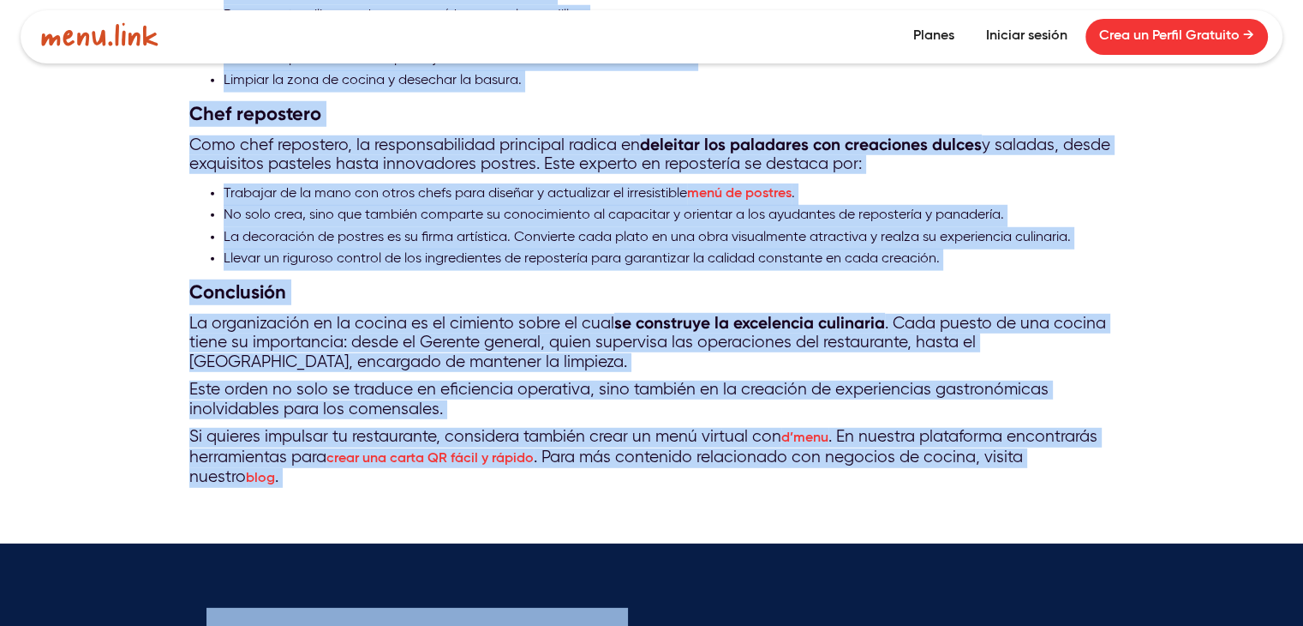 The height and width of the screenshot is (626, 1303). Describe the element at coordinates (740, 194) in the screenshot. I see `a: menú de postres` at that location.